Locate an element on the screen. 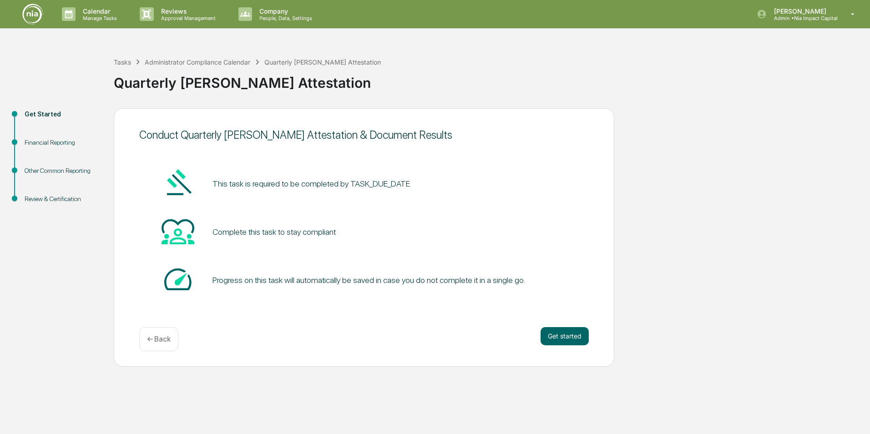  img: logo is located at coordinates (33, 14).